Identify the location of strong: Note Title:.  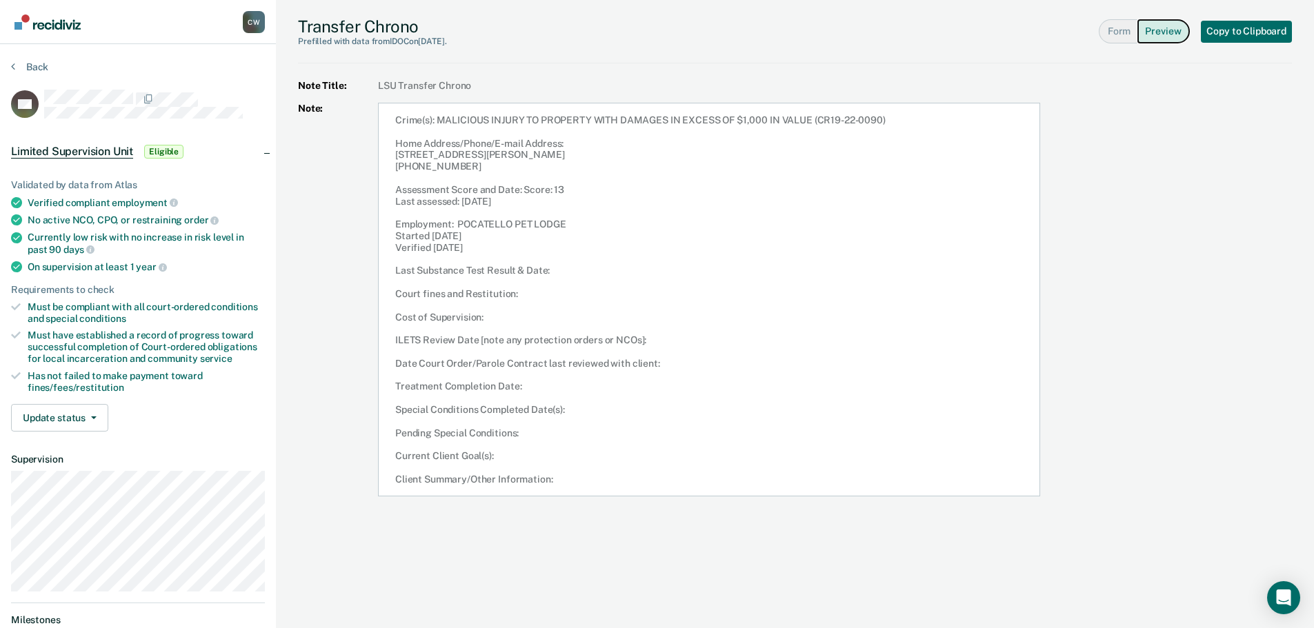
(332, 86).